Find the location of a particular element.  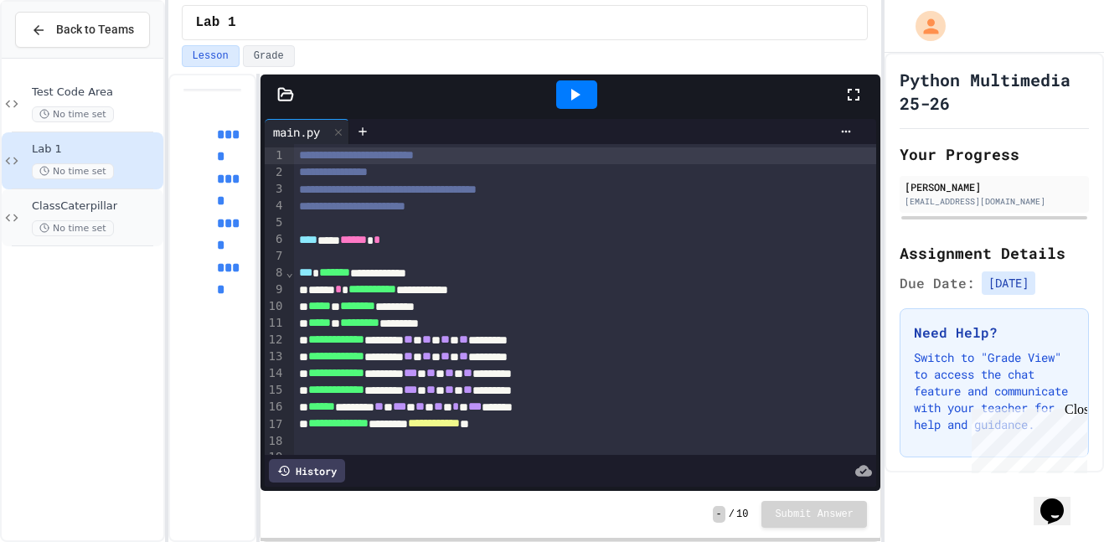

div: 14 is located at coordinates (275, 374).